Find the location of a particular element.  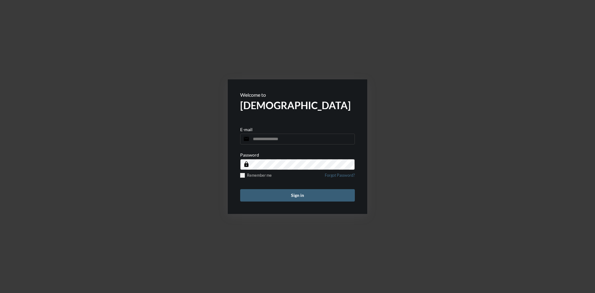

p: Password is located at coordinates (249, 155).